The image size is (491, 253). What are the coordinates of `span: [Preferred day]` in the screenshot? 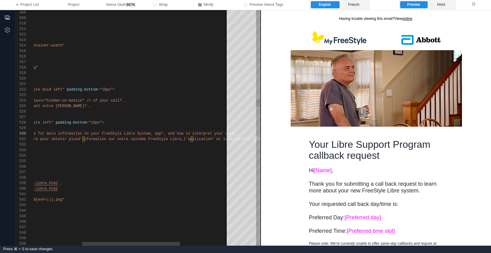 It's located at (102, 207).